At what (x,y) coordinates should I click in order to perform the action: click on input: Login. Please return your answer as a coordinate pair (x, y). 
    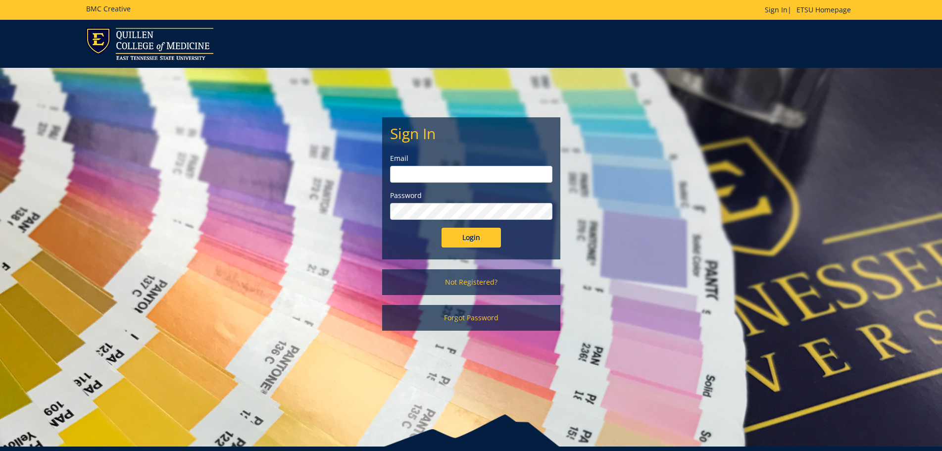
    Looking at the image, I should click on (471, 238).